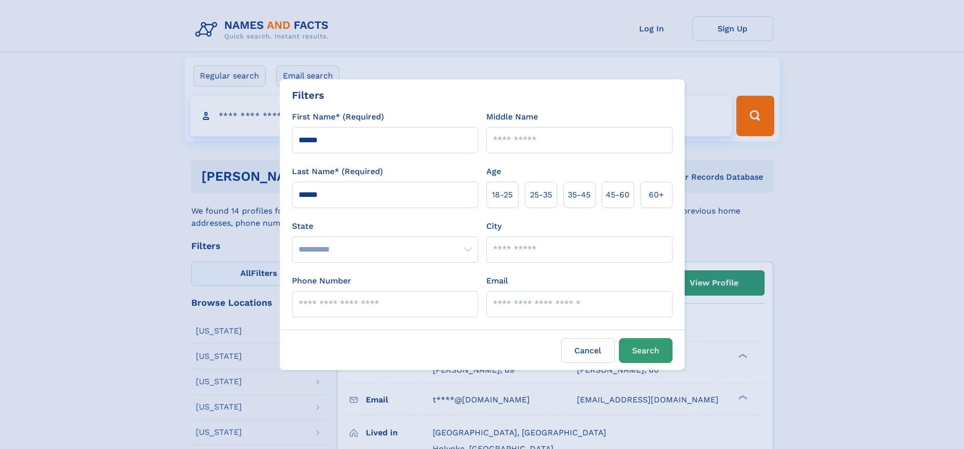 The height and width of the screenshot is (449, 964). What do you see at coordinates (493, 172) in the screenshot?
I see `label: Age` at bounding box center [493, 172].